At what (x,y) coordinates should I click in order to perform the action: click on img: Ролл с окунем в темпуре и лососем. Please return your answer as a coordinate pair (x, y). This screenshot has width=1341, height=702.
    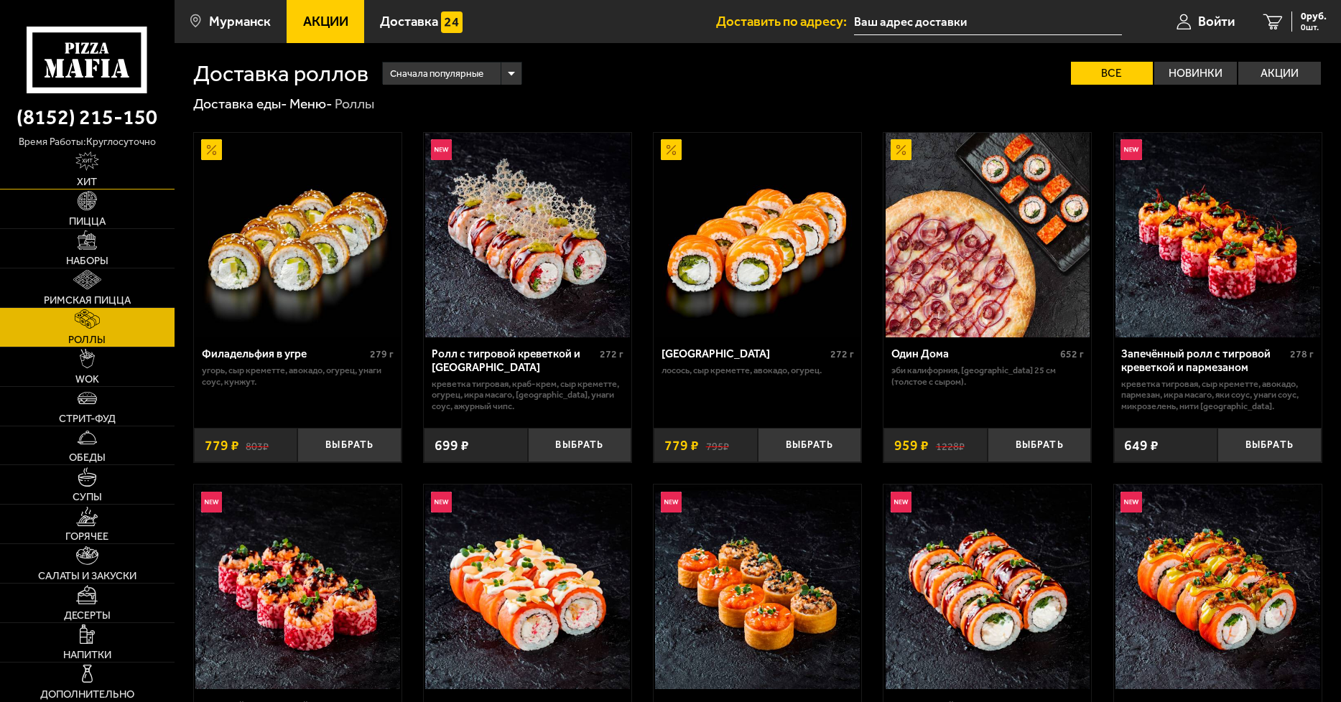
    Looking at the image, I should click on (527, 587).